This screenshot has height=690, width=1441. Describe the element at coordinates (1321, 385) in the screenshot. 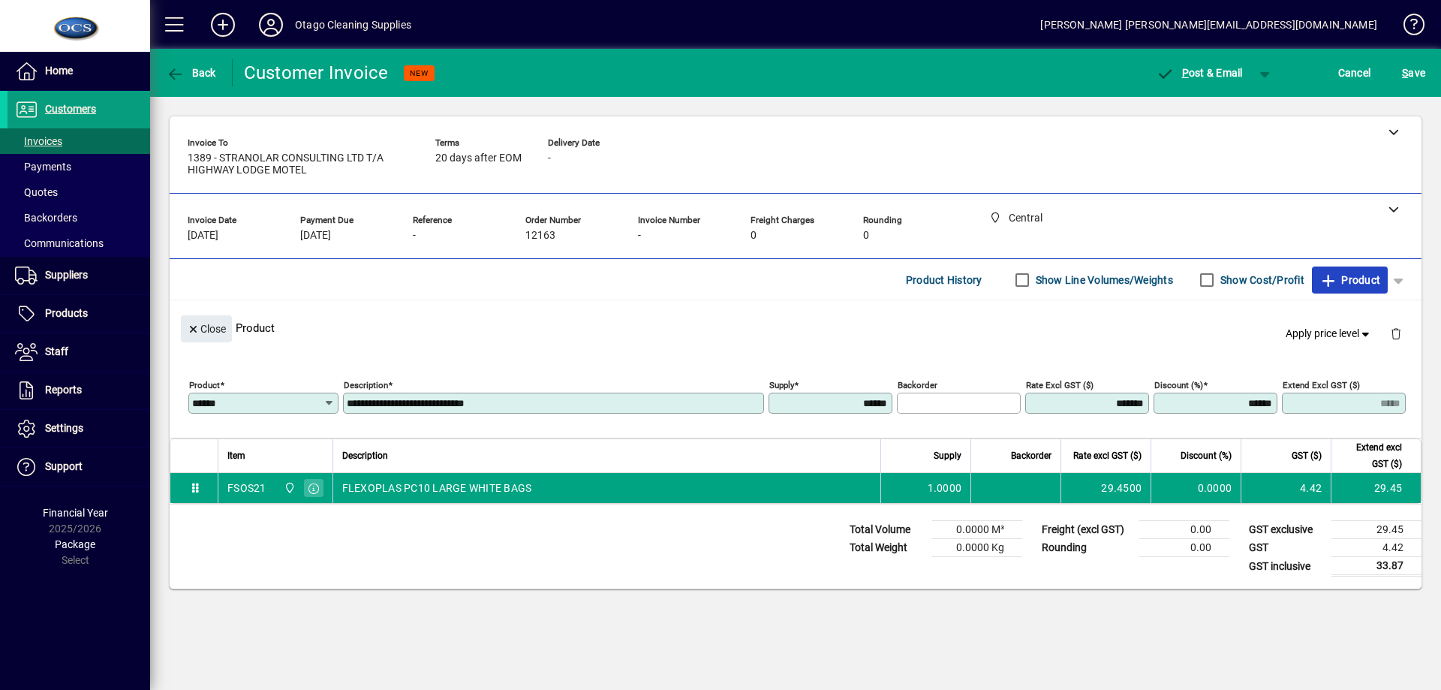

I see `mat-label: Extend excl GST ($)` at that location.